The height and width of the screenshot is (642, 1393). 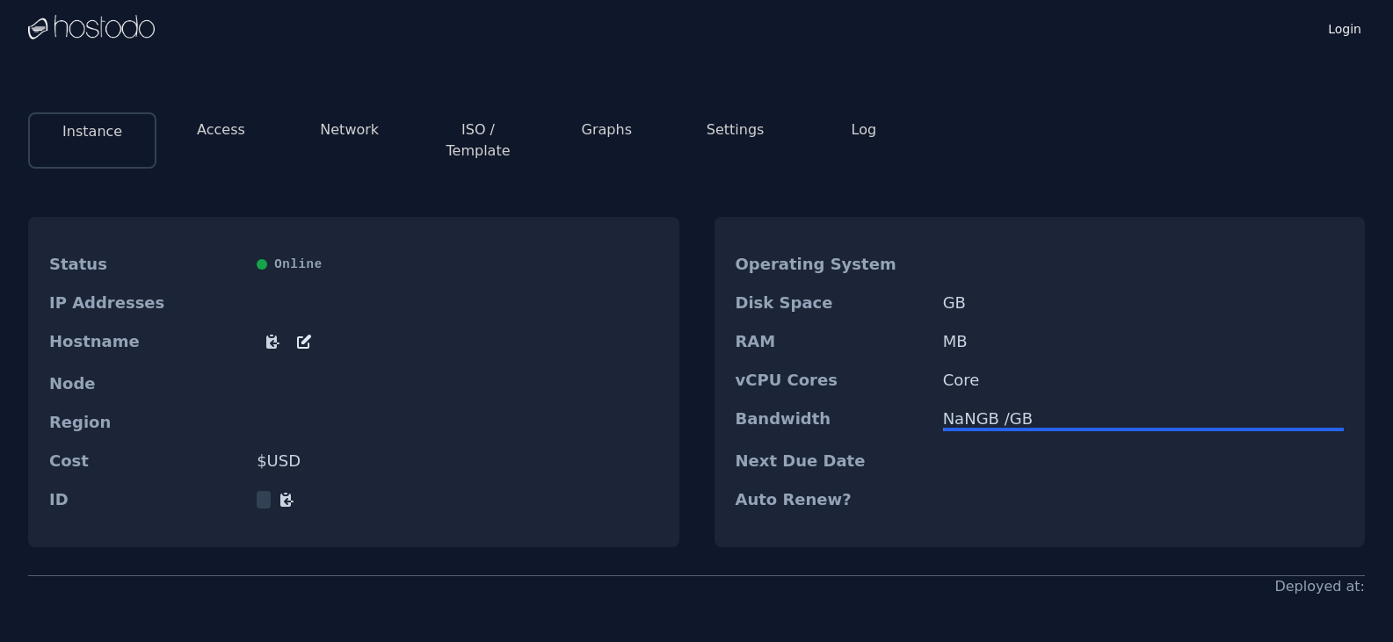 I want to click on button: Log, so click(x=864, y=130).